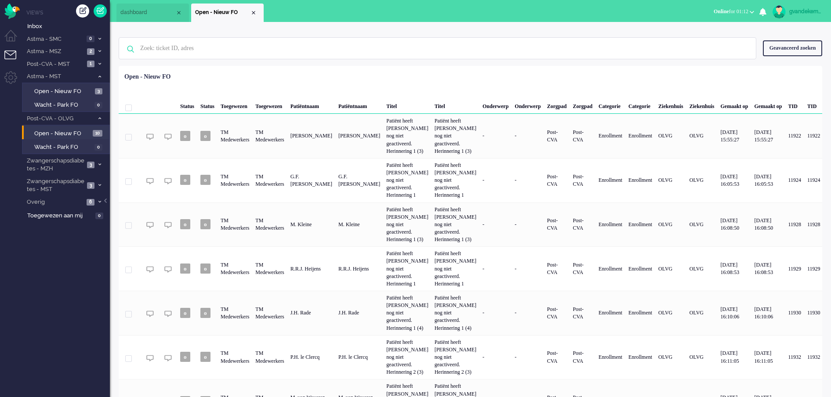 The width and height of the screenshot is (831, 397). Describe the element at coordinates (83, 11) in the screenshot. I see `div: Creëer ticket` at that location.